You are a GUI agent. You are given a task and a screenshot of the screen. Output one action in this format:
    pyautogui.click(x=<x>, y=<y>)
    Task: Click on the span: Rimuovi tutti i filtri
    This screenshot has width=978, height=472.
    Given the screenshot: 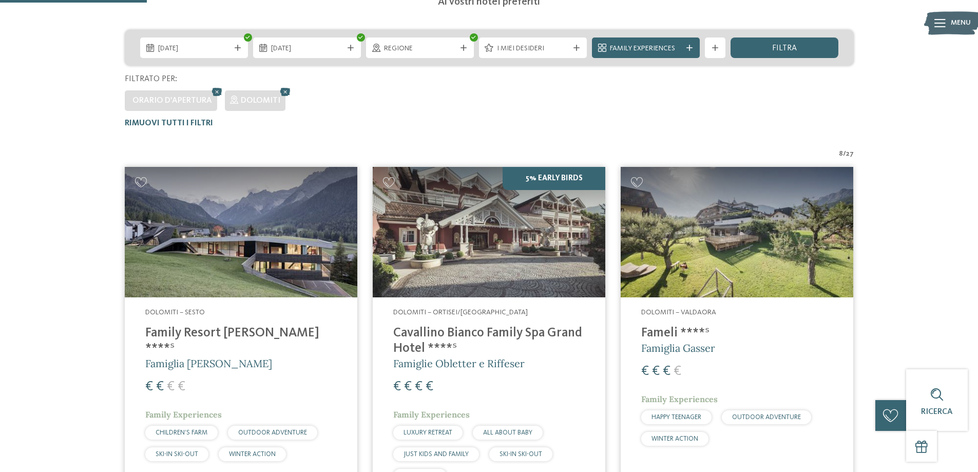 What is the action you would take?
    pyautogui.click(x=169, y=123)
    